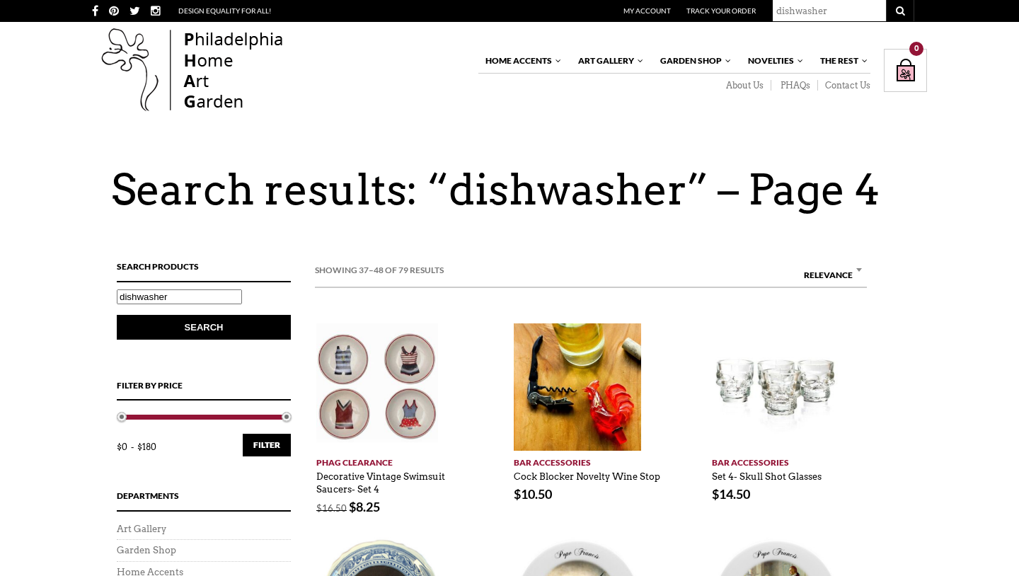  Describe the element at coordinates (331, 508) in the screenshot. I see `bdi: 16.50` at that location.